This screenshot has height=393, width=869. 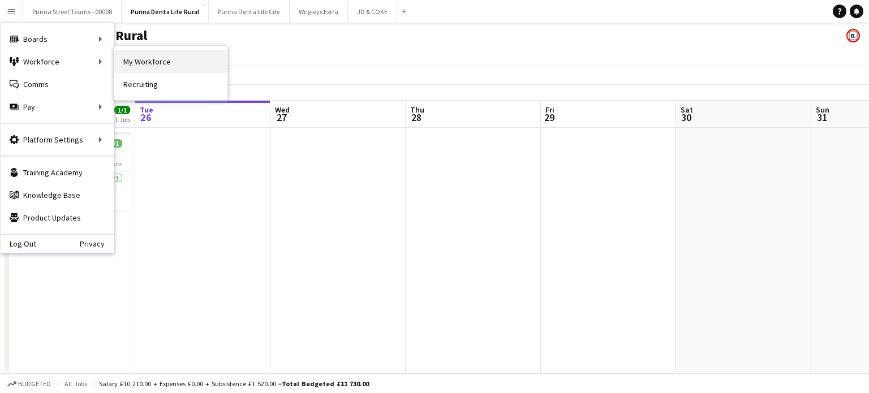 What do you see at coordinates (249, 11) in the screenshot?
I see `button: Purina Denta Life City` at bounding box center [249, 11].